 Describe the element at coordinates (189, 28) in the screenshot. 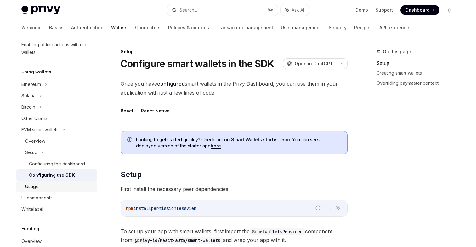

I see `a: Policies & controls` at that location.